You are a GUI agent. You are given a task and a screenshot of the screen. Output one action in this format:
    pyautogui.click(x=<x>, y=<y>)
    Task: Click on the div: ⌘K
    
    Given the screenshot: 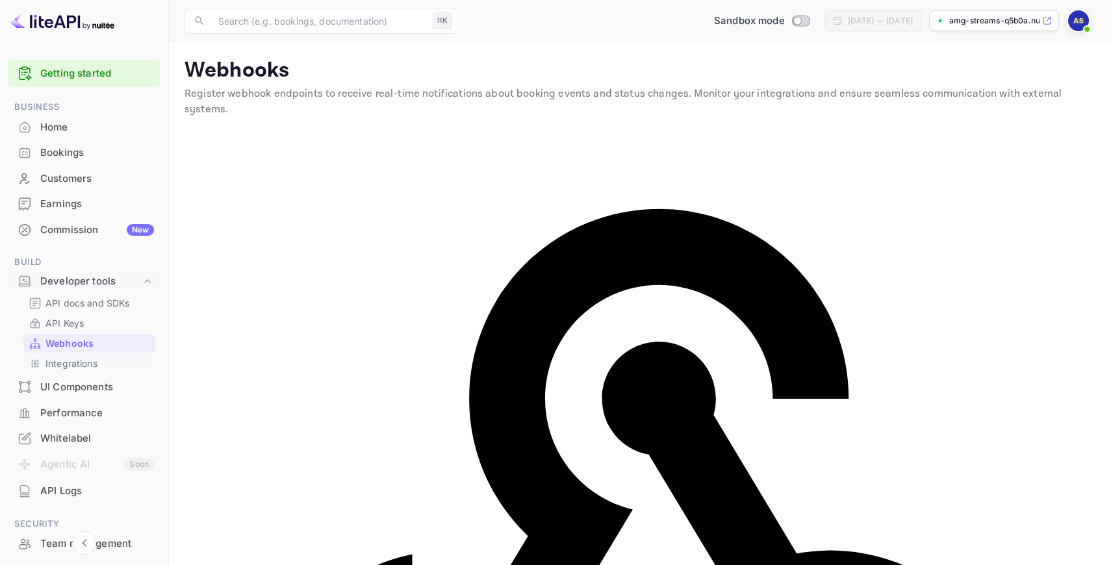 What is the action you would take?
    pyautogui.click(x=443, y=21)
    